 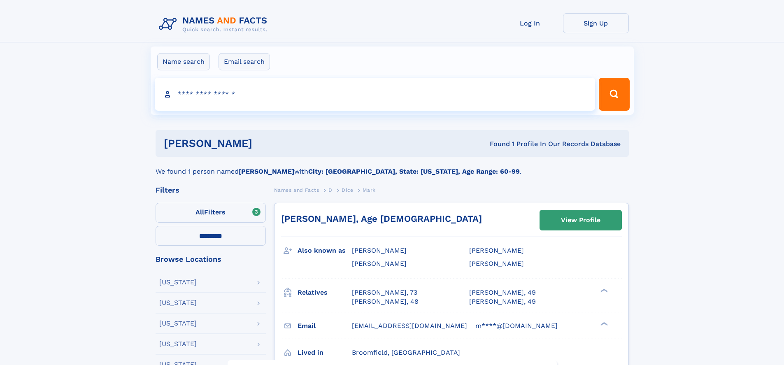 I want to click on input: search input, so click(x=375, y=94).